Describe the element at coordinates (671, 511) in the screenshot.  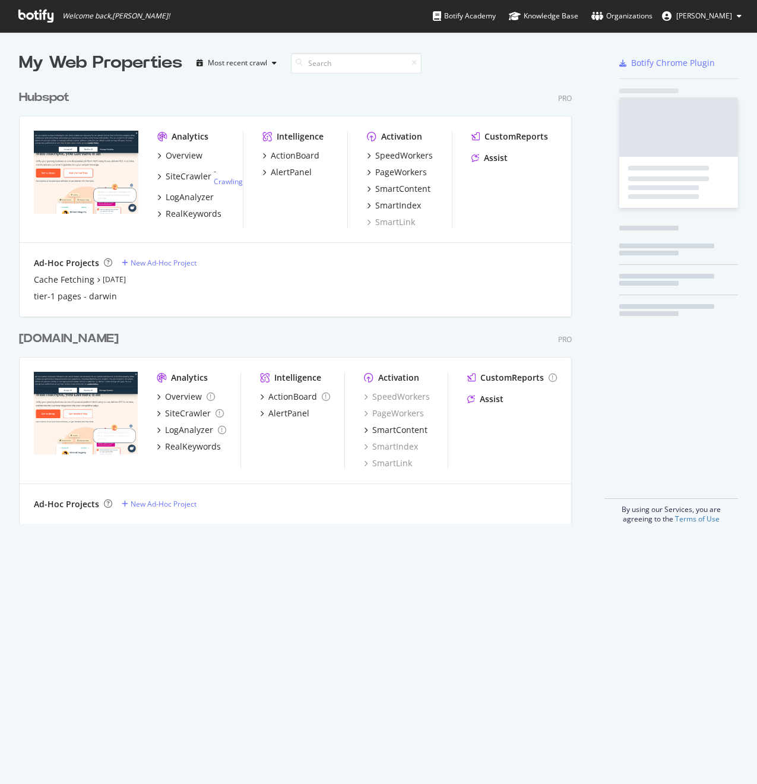
I see `div: By using our Services, you are agreeing to the` at that location.